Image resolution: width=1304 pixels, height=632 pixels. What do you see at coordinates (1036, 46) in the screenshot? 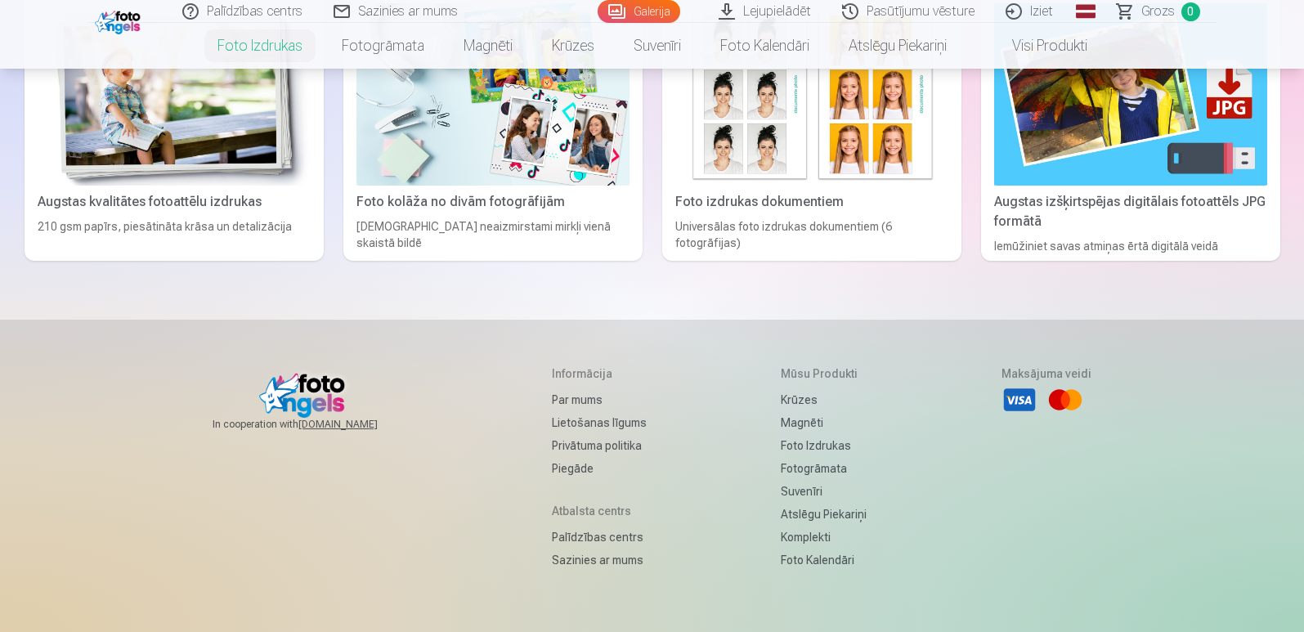
I see `a: Visi produkti` at bounding box center [1036, 46].